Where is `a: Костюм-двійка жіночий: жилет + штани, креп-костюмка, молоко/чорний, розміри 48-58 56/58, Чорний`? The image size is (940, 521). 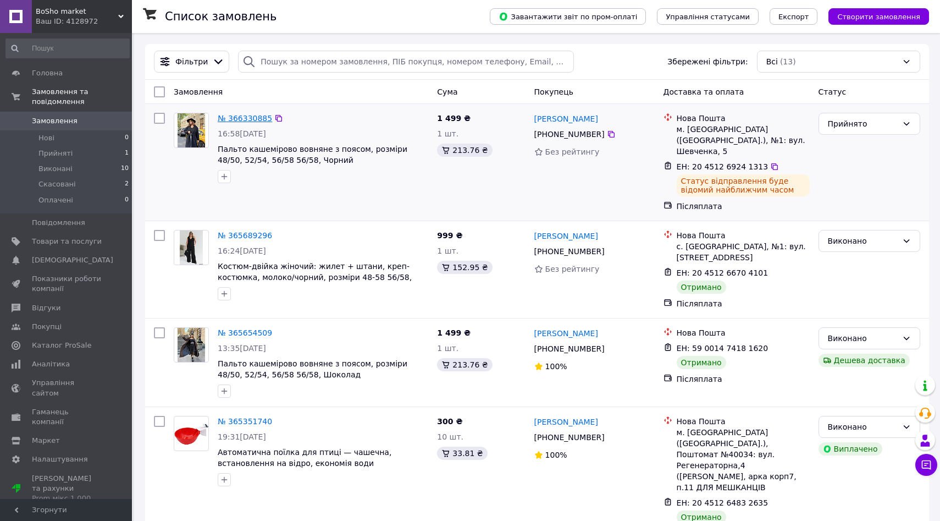
a: Костюм-двійка жіночий: жилет + штани, креп-костюмка, молоко/чорний, розміри 48-58 56/58, Чорний is located at coordinates (315, 277).